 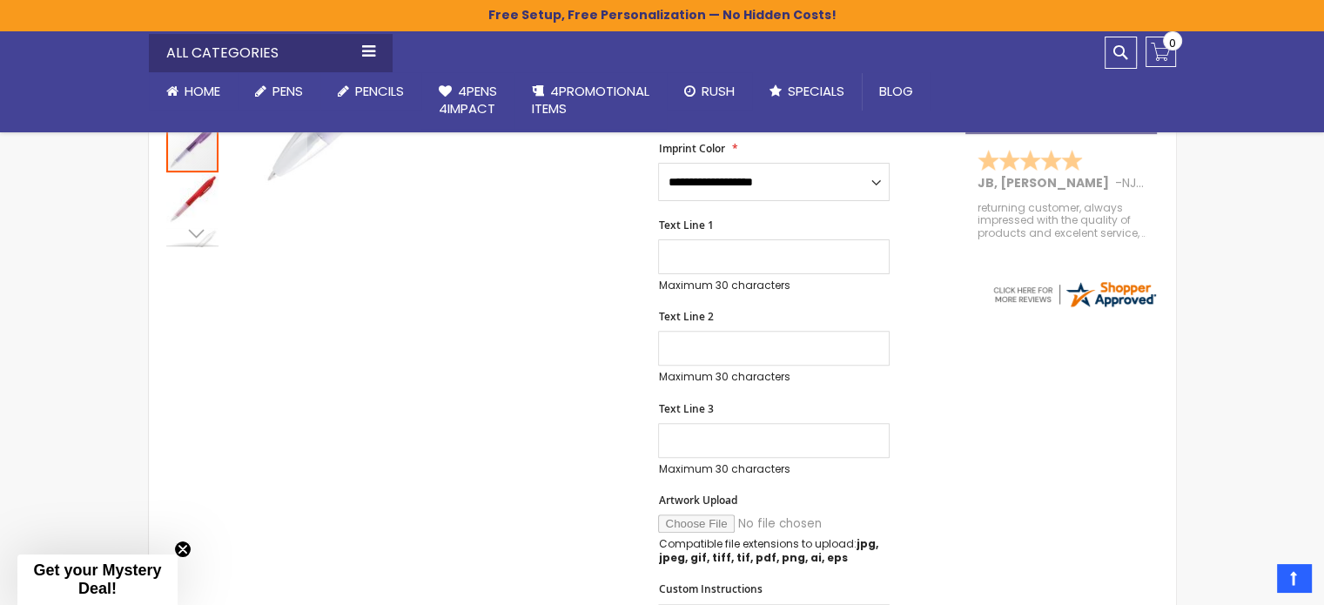 I want to click on p: Compatible file extensions to upload:, so click(x=774, y=551).